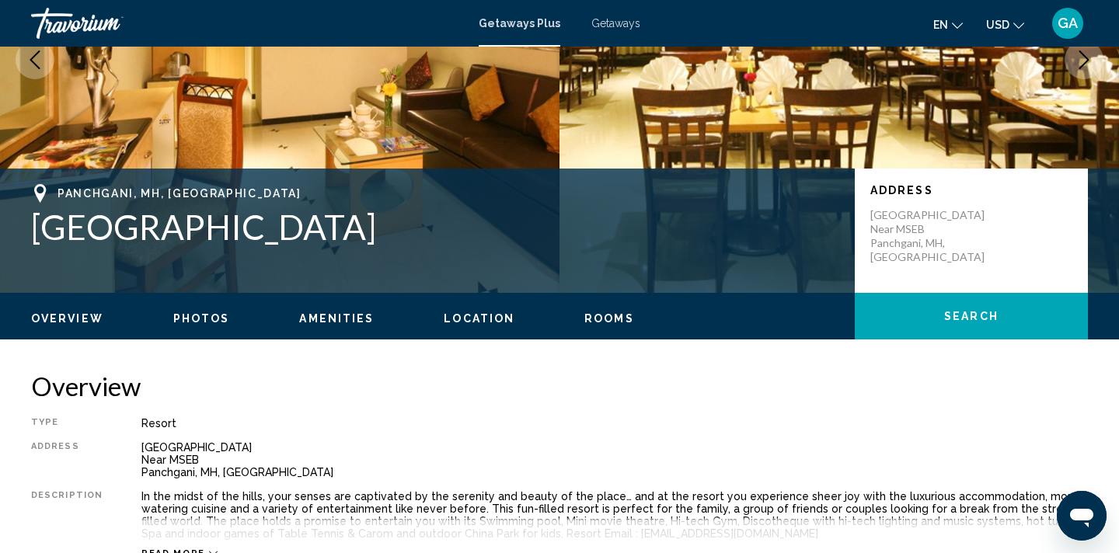 This screenshot has height=553, width=1119. I want to click on button: Next image, so click(1084, 60).